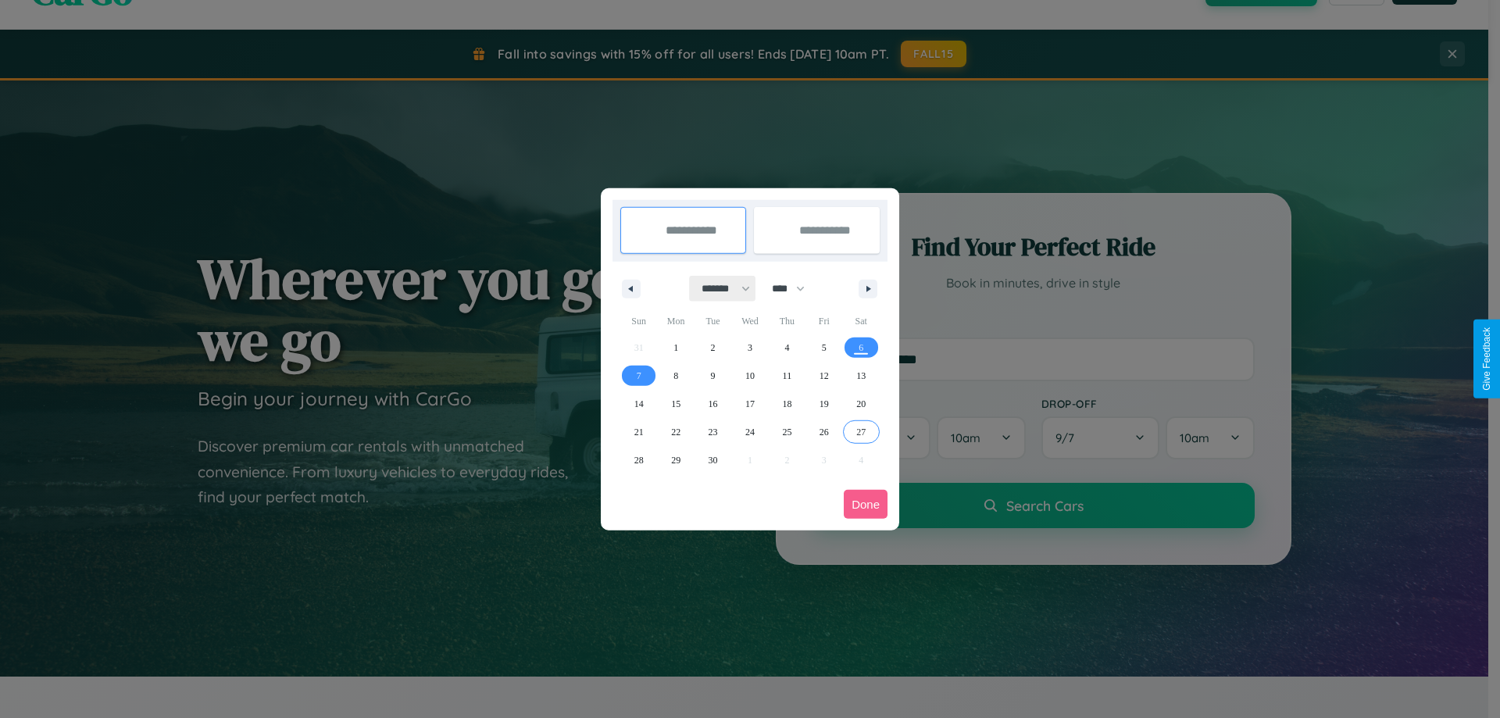 This screenshot has height=718, width=1500. What do you see at coordinates (676, 376) in the screenshot?
I see `span: 8` at bounding box center [676, 376].